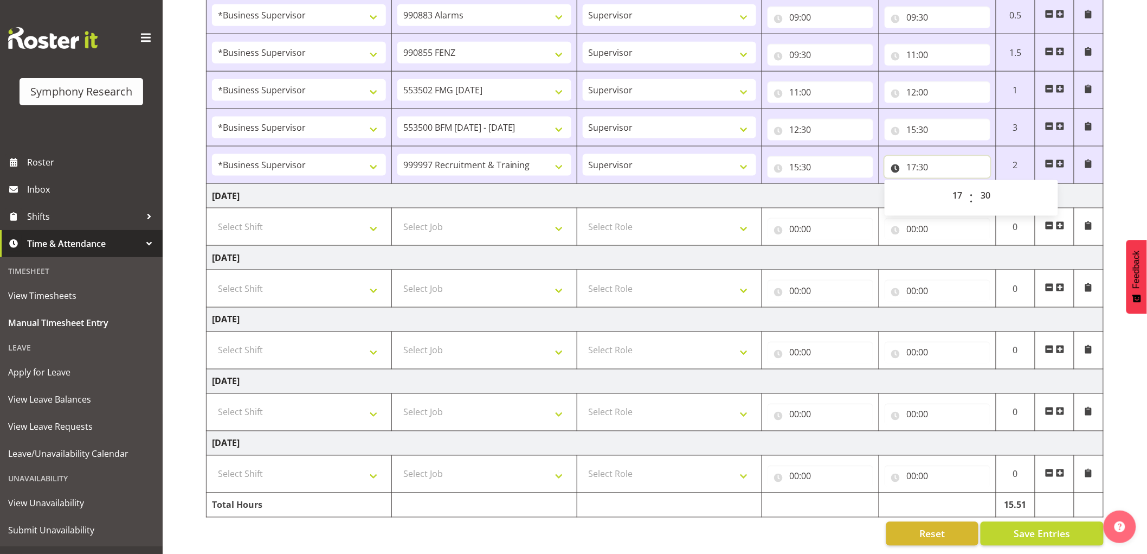  I want to click on div: Leave, so click(81, 347).